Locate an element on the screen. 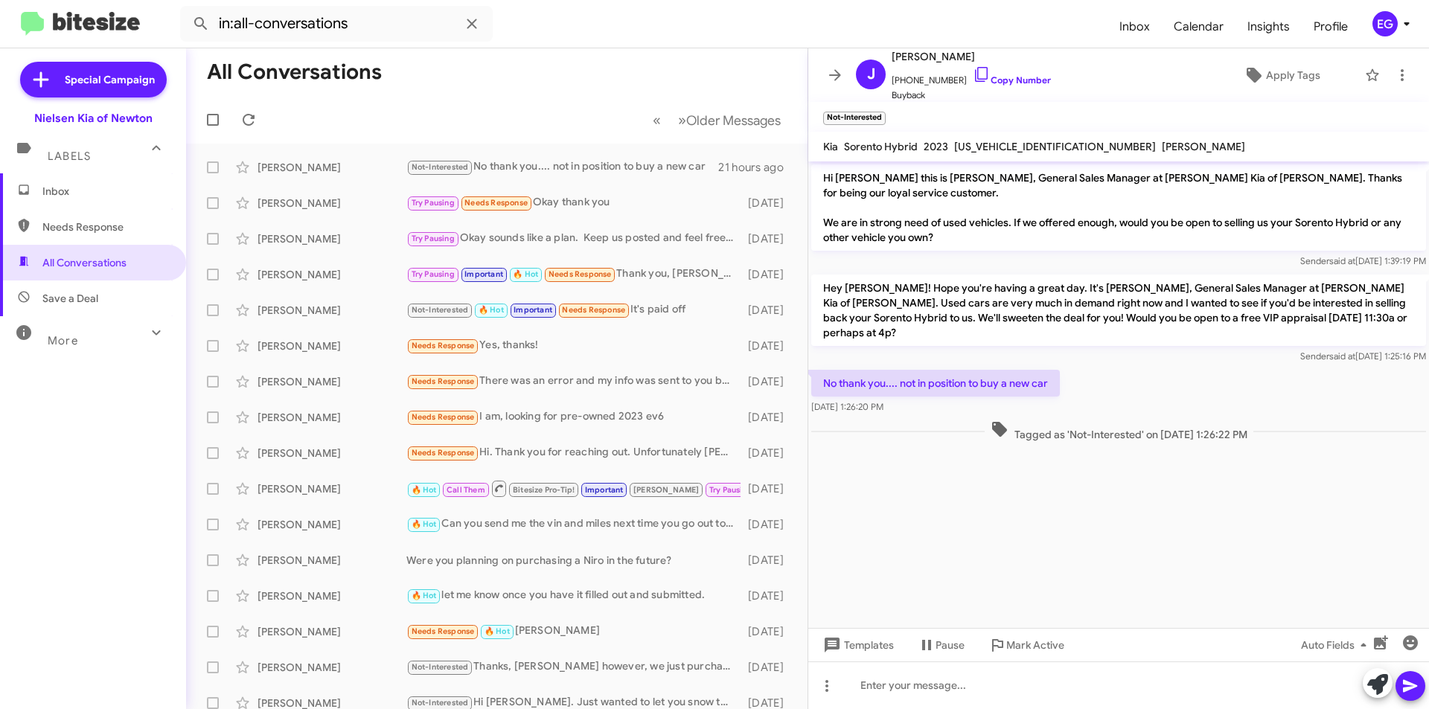  span: Templates is located at coordinates (857, 645).